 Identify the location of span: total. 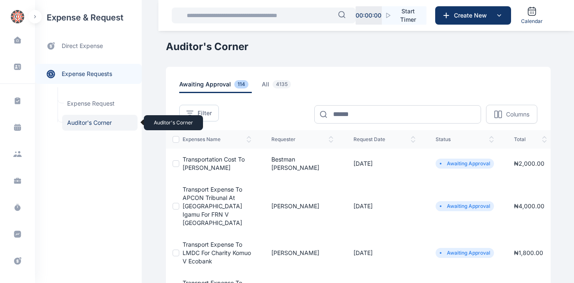
(531, 139).